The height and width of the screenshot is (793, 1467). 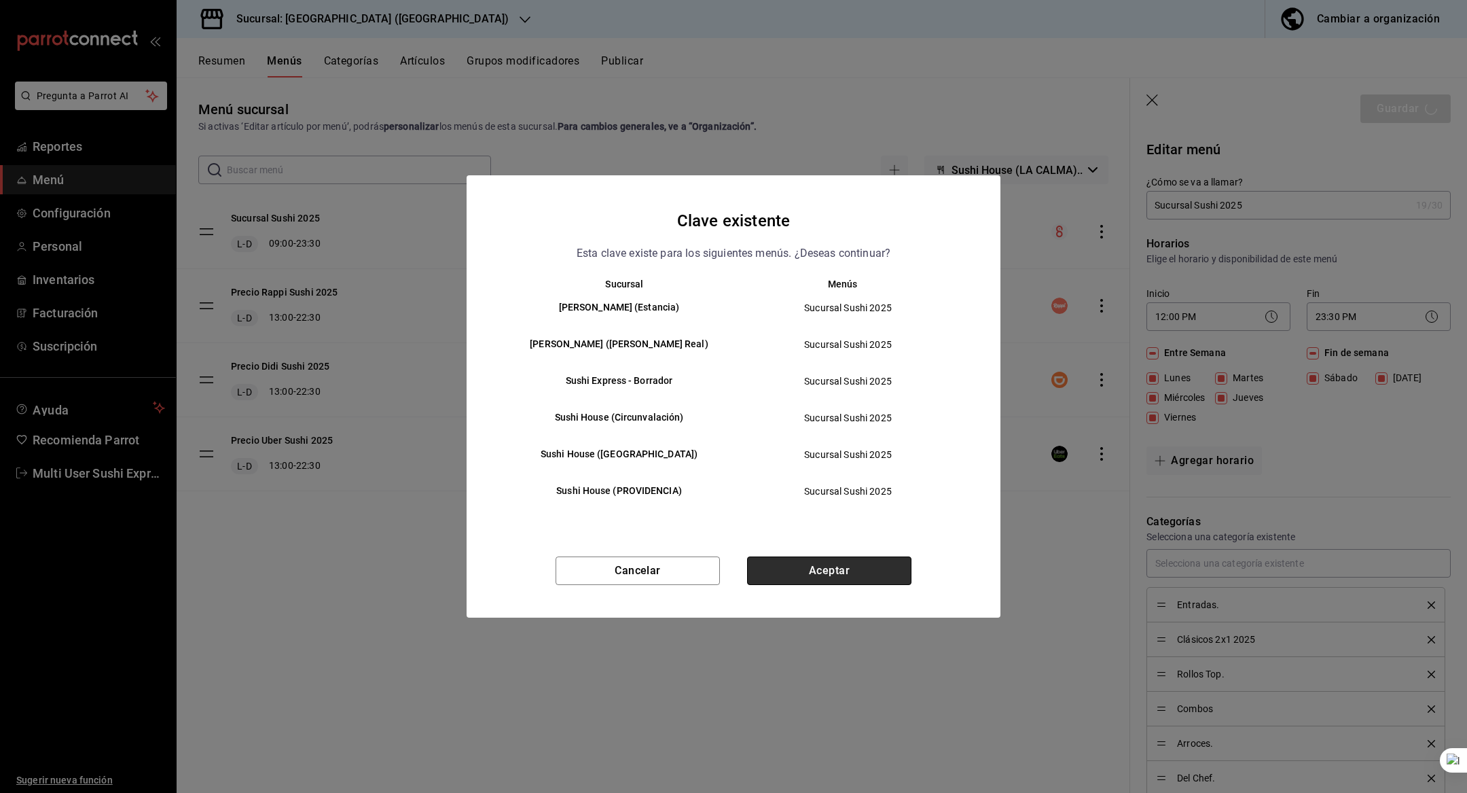 What do you see at coordinates (638, 571) in the screenshot?
I see `button: Cancelar` at bounding box center [638, 571].